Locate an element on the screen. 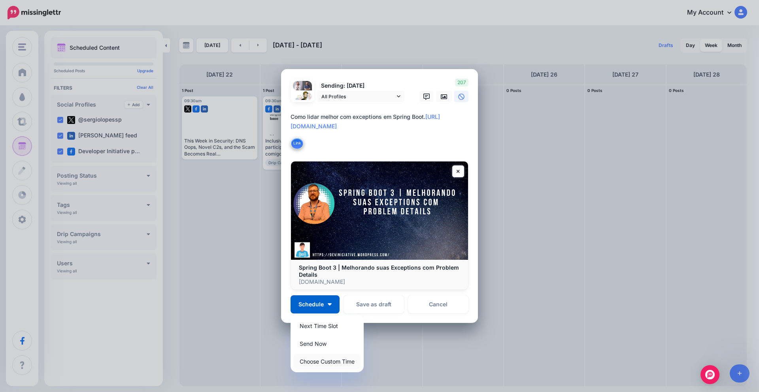 This screenshot has width=759, height=392. span: Schedule is located at coordinates (311, 305).